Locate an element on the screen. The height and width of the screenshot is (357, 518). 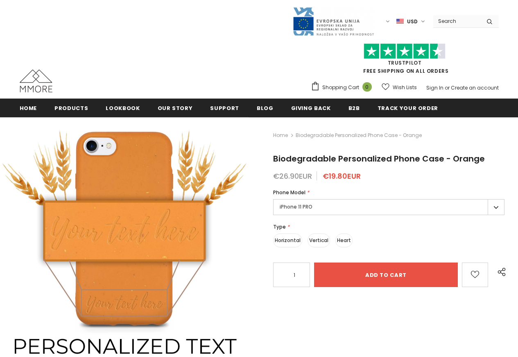
span: support is located at coordinates (224, 108).